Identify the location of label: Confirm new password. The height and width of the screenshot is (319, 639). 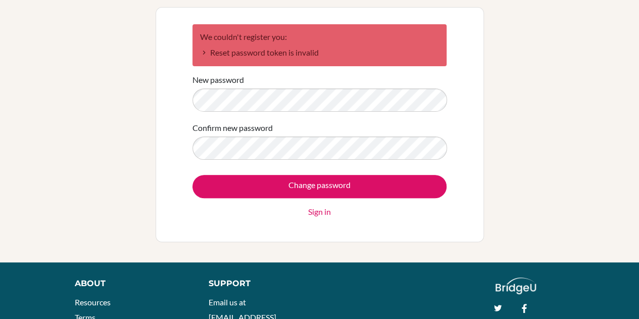
(232, 128).